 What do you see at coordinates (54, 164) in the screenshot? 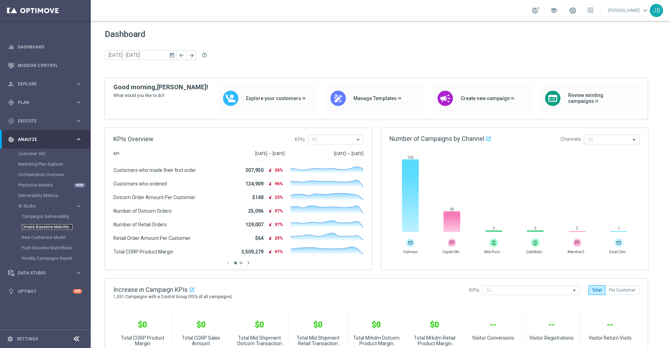
I see `div: Marketing Plan Explorer` at bounding box center [54, 164].